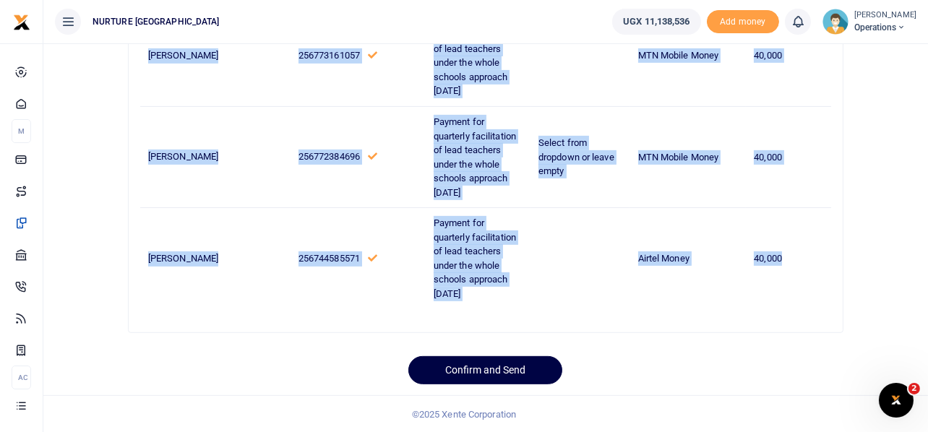 The width and height of the screenshot is (928, 432). I want to click on td: Airtel Money, so click(687, 259).